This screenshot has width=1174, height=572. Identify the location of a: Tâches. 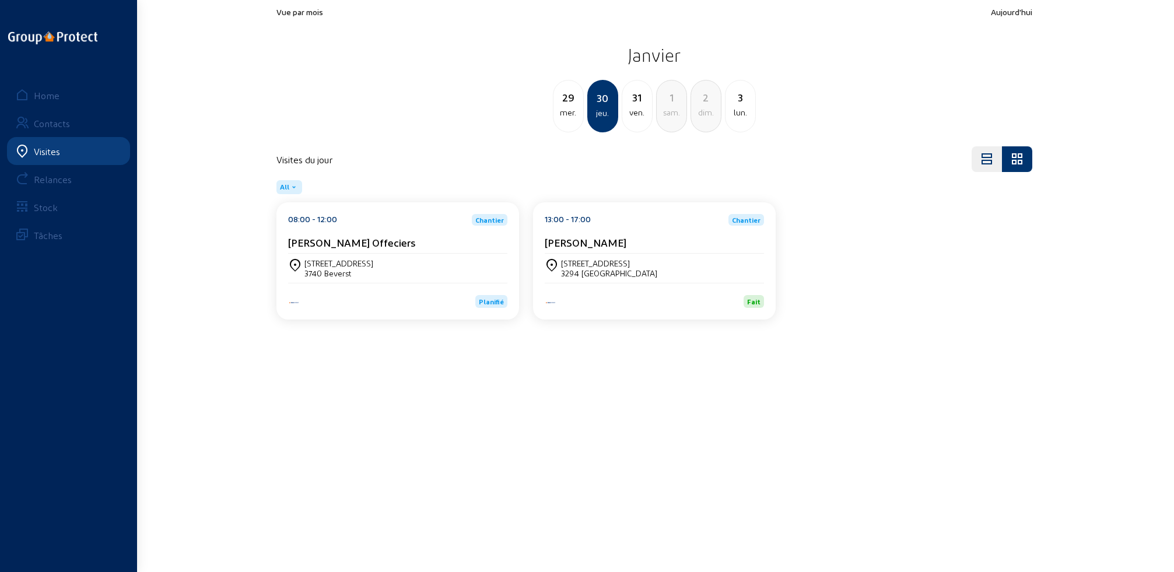
(68, 235).